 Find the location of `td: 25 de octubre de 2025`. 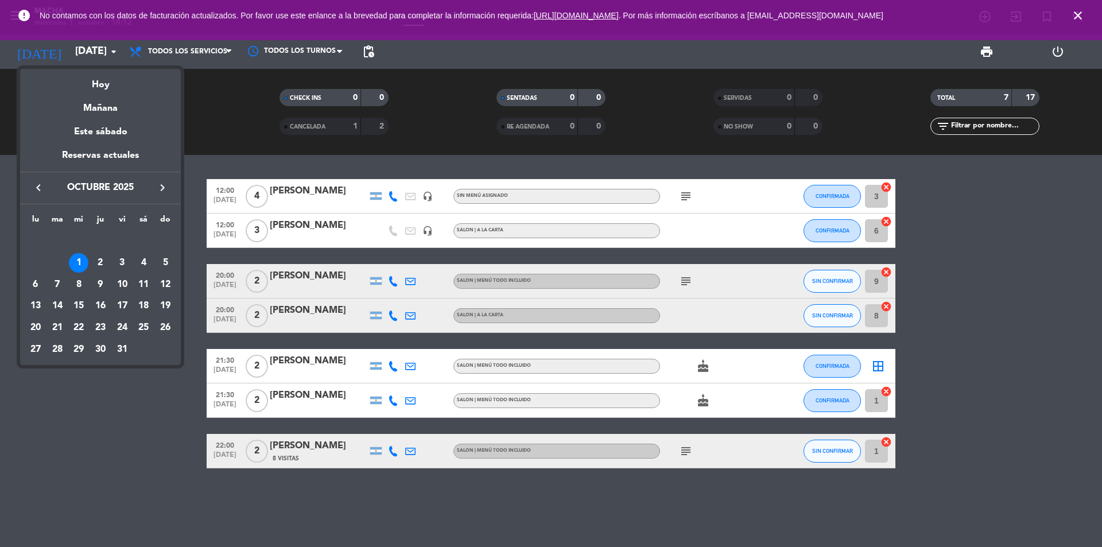

td: 25 de octubre de 2025 is located at coordinates (144, 328).